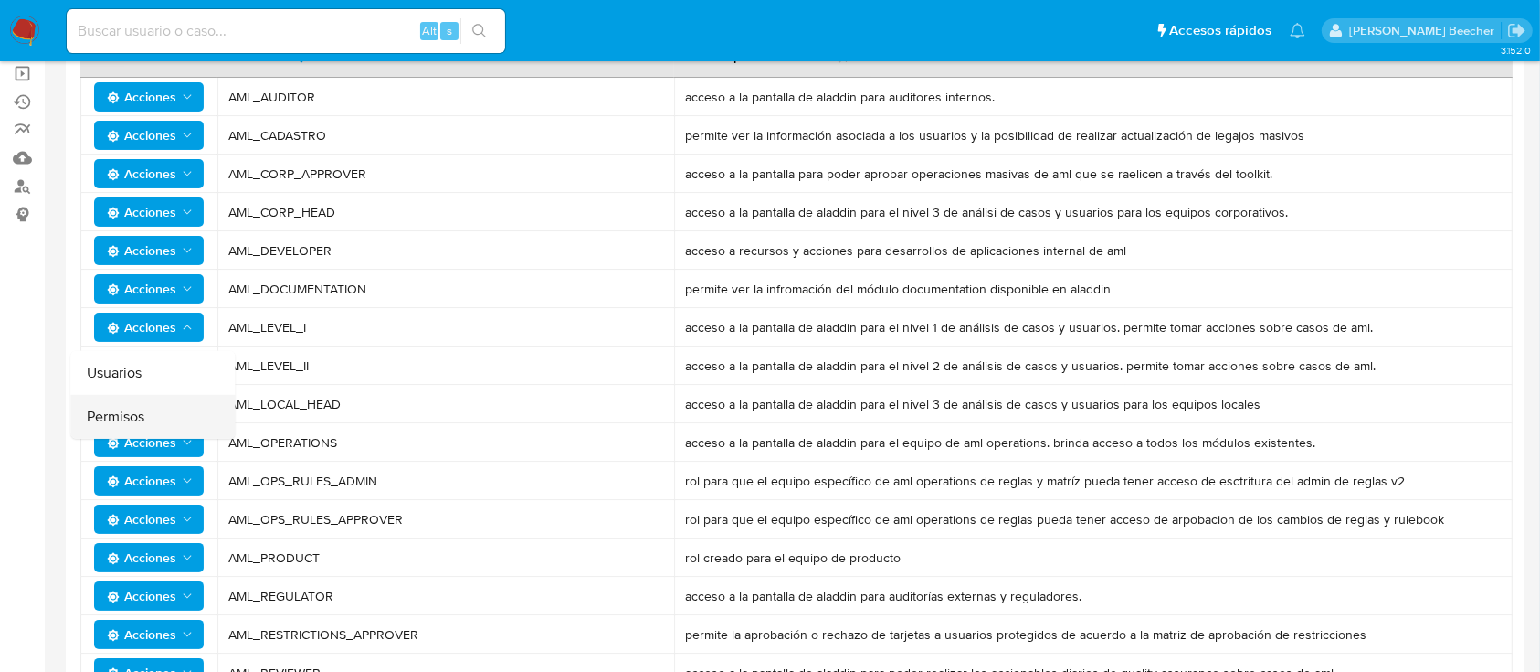 The image size is (1540, 672). Describe the element at coordinates (429, 30) in the screenshot. I see `span: Alt` at that location.